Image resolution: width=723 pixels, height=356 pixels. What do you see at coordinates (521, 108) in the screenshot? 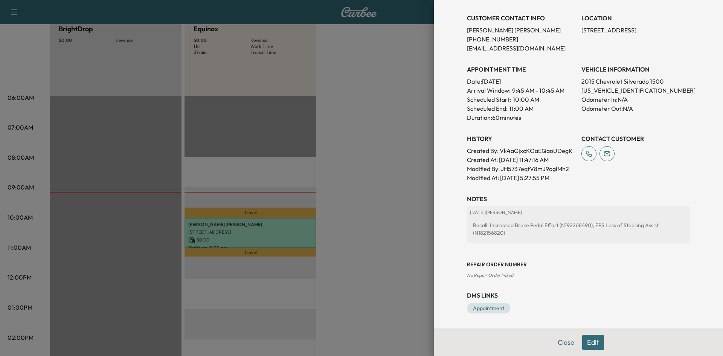
I see `p: 11:00 AM` at bounding box center [521, 108].